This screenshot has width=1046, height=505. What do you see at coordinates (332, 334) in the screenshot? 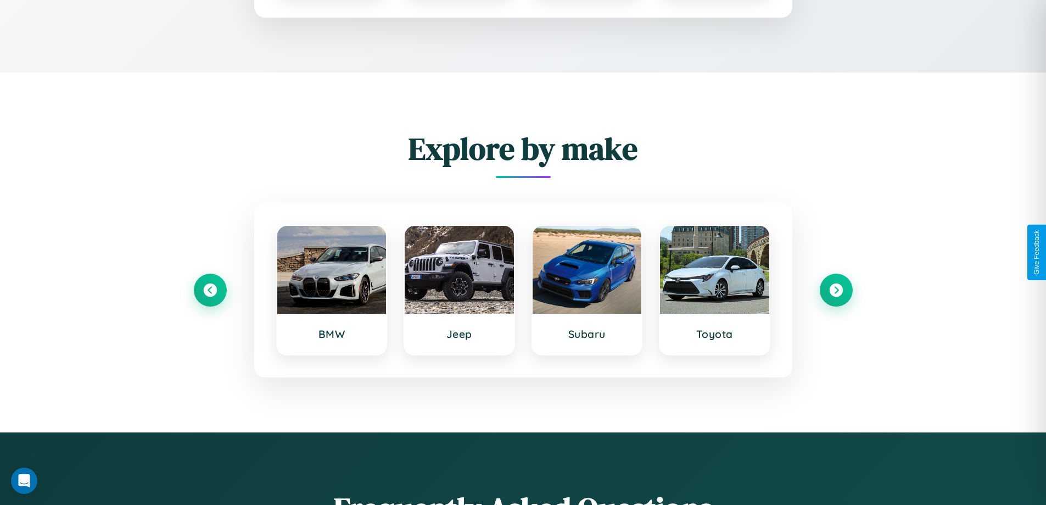
I see `h3: BMW` at bounding box center [332, 334].